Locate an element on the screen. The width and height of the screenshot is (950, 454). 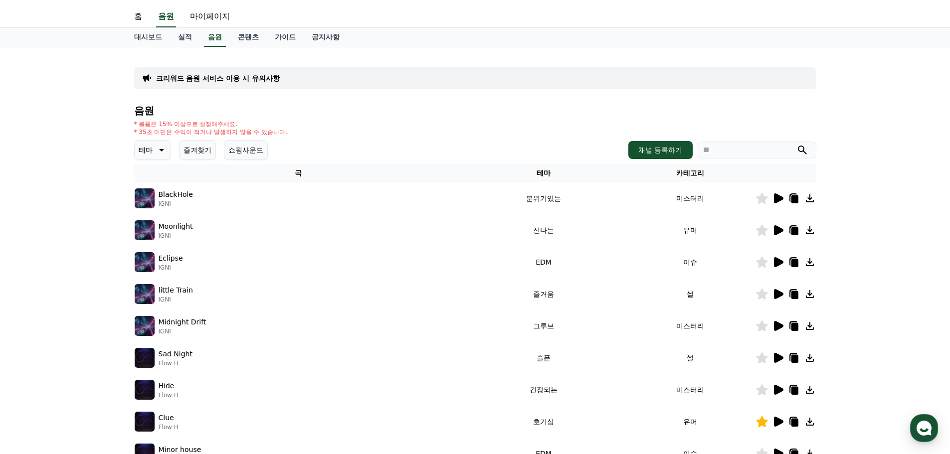
p: Moonlight is located at coordinates (176, 226).